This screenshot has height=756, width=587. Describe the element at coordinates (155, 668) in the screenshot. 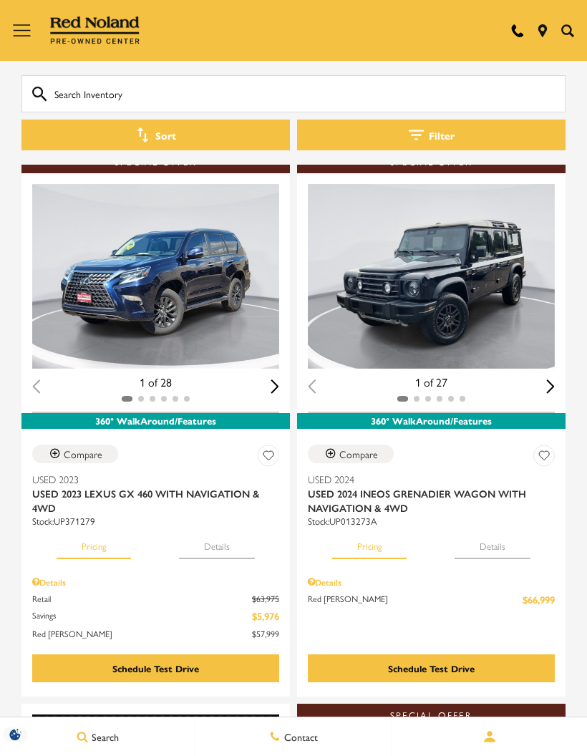

I see `div: Schedule Test Drive - Used 2023 Lexus GX 460 With Navigation & 4WD` at that location.